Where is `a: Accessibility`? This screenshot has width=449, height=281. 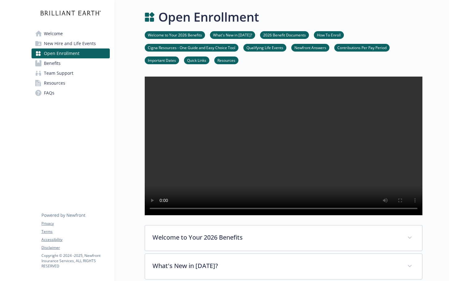
a: Accessibility is located at coordinates (75, 240).